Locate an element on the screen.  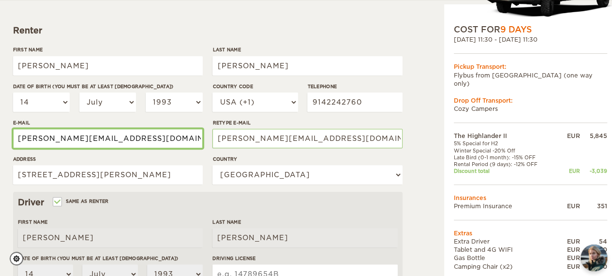
label: Address is located at coordinates (108, 159).